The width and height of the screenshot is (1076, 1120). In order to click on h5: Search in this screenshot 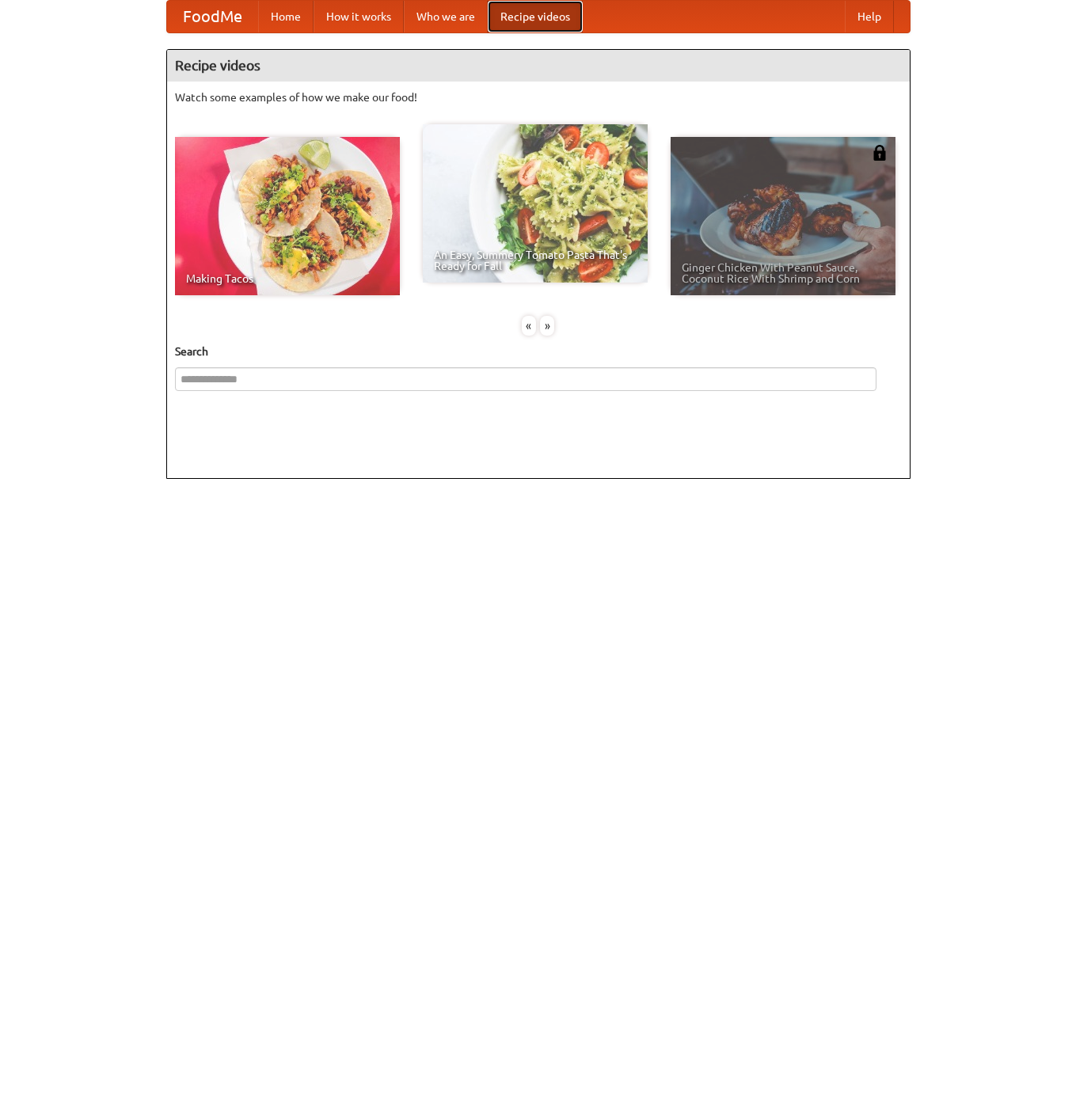, I will do `click(538, 352)`.